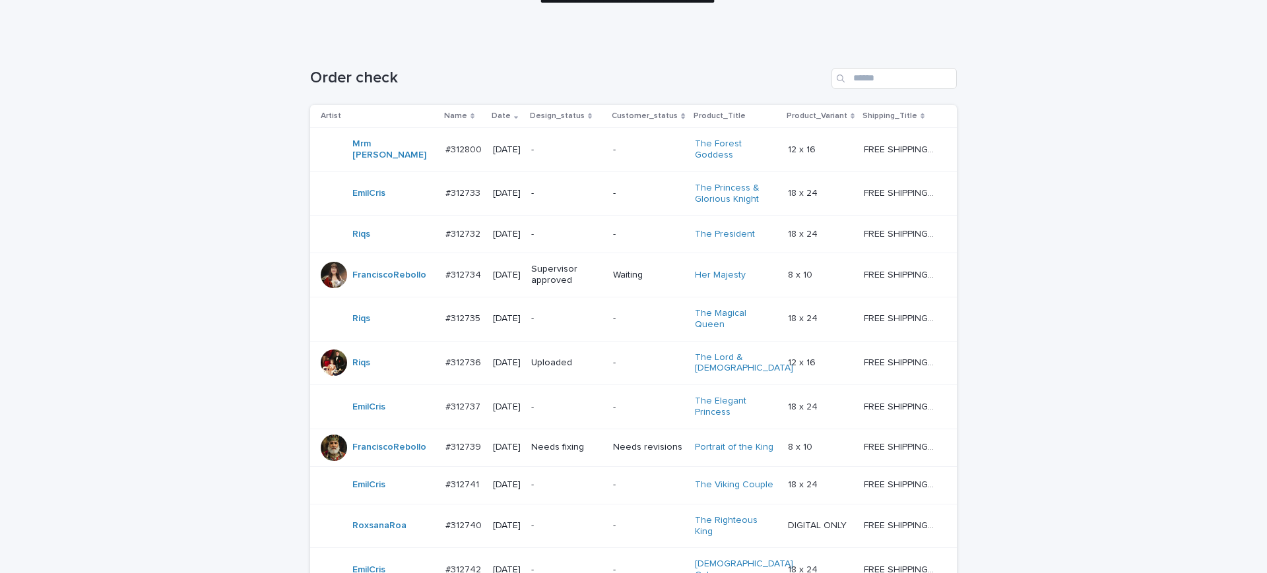 The image size is (1267, 573). I want to click on a: The President, so click(725, 234).